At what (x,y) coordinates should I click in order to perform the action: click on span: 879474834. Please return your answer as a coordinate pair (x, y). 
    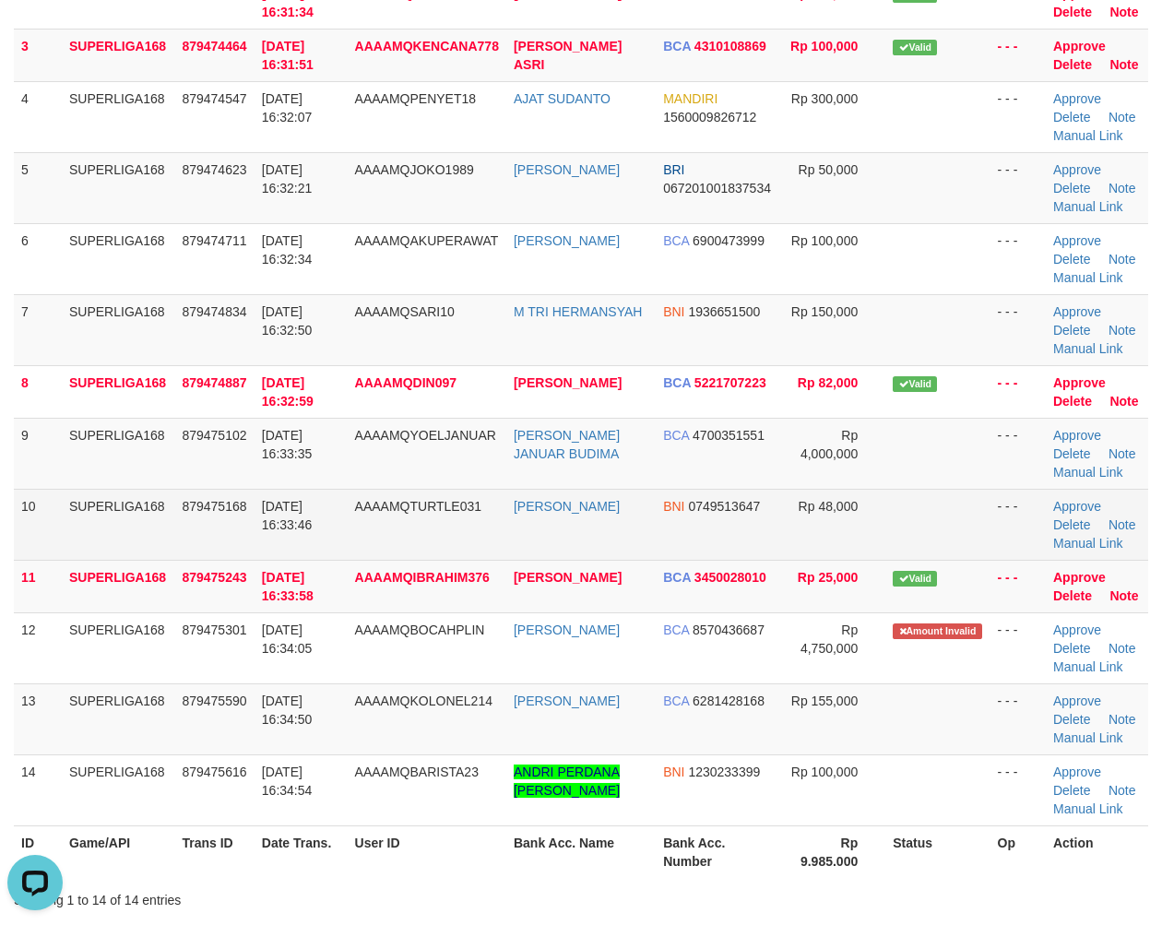
    Looking at the image, I should click on (214, 312).